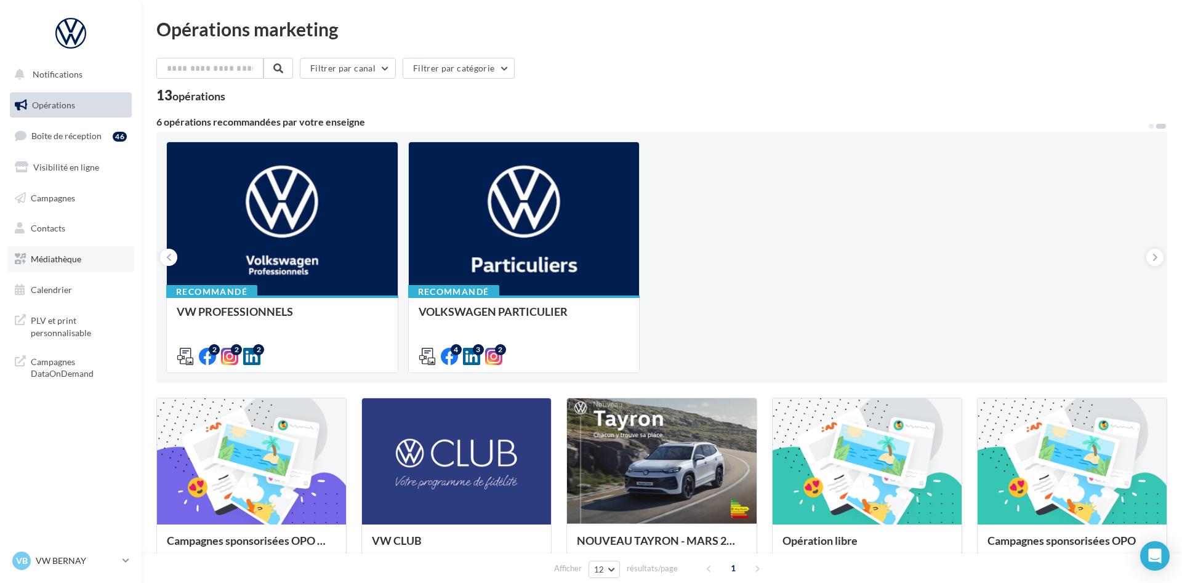 This screenshot has width=1182, height=583. Describe the element at coordinates (71, 290) in the screenshot. I see `a: Calendrier` at that location.